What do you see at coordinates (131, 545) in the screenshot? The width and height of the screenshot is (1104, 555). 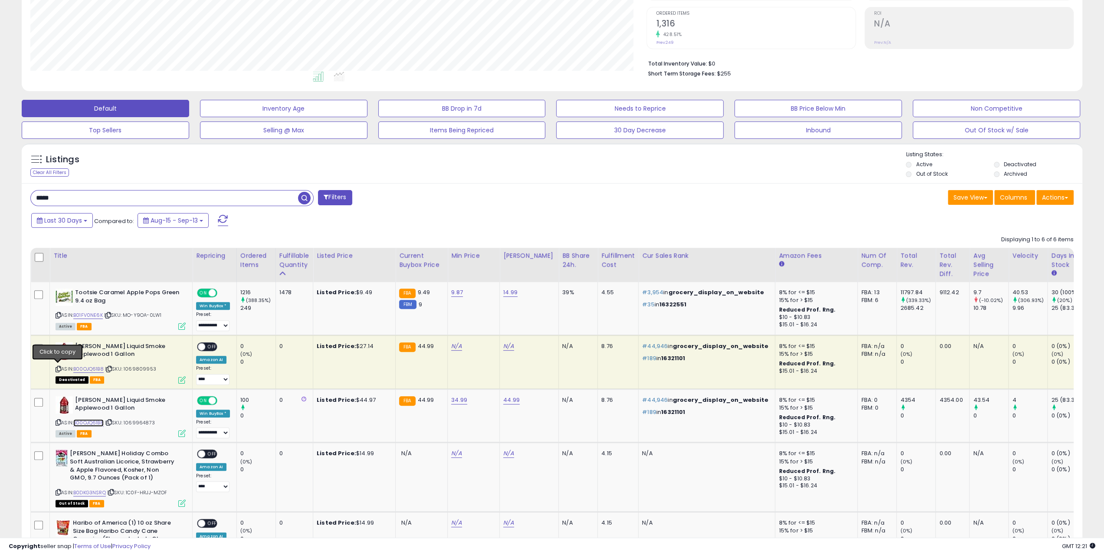 I see `a: Privacy Policy` at bounding box center [131, 545].